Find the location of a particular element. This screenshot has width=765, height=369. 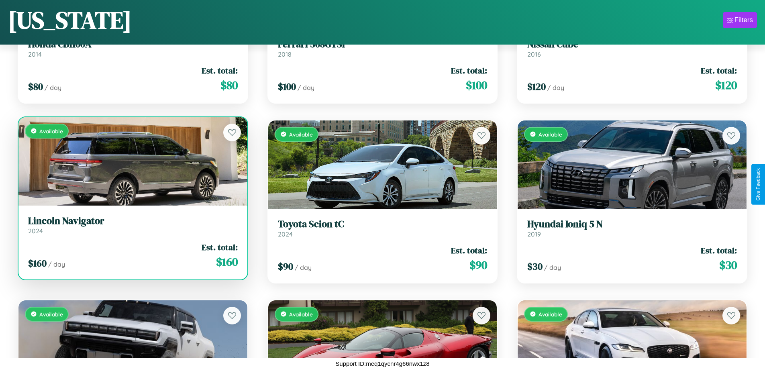

span: 2018 is located at coordinates (285, 54).